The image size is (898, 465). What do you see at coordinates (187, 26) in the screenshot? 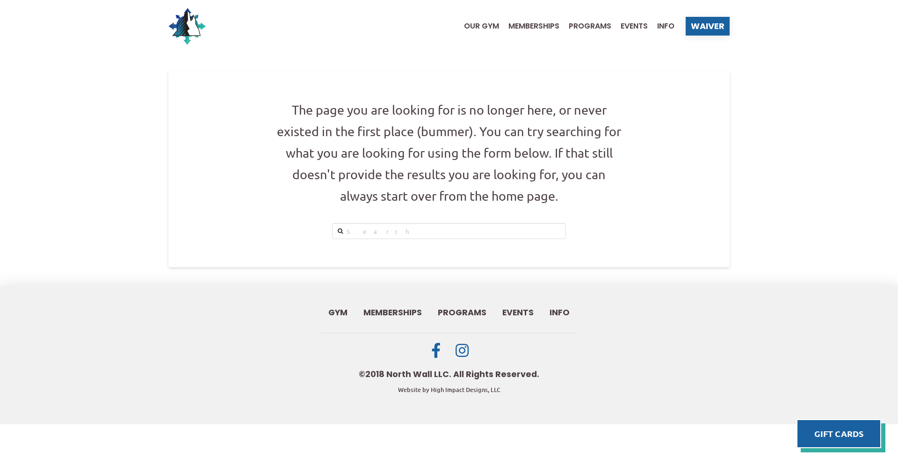
I see `img: North Wall Logo` at bounding box center [187, 26].